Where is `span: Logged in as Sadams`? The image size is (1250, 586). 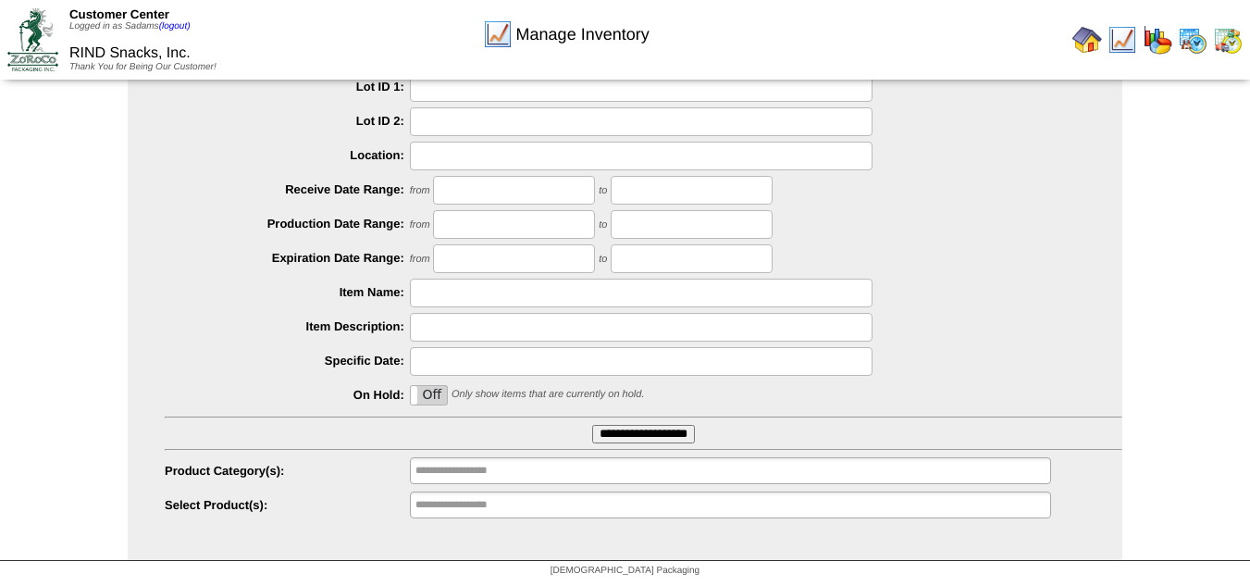 span: Logged in as Sadams is located at coordinates (130, 26).